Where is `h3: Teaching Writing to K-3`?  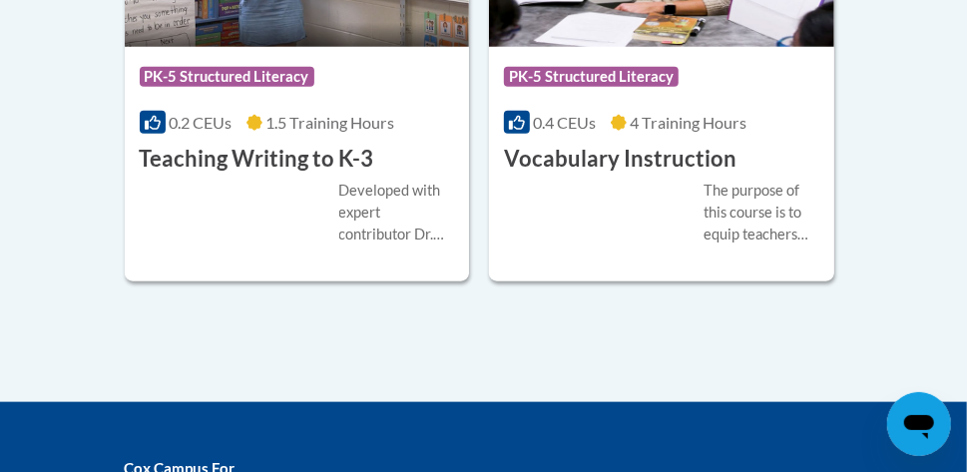 h3: Teaching Writing to K-3 is located at coordinates (257, 159).